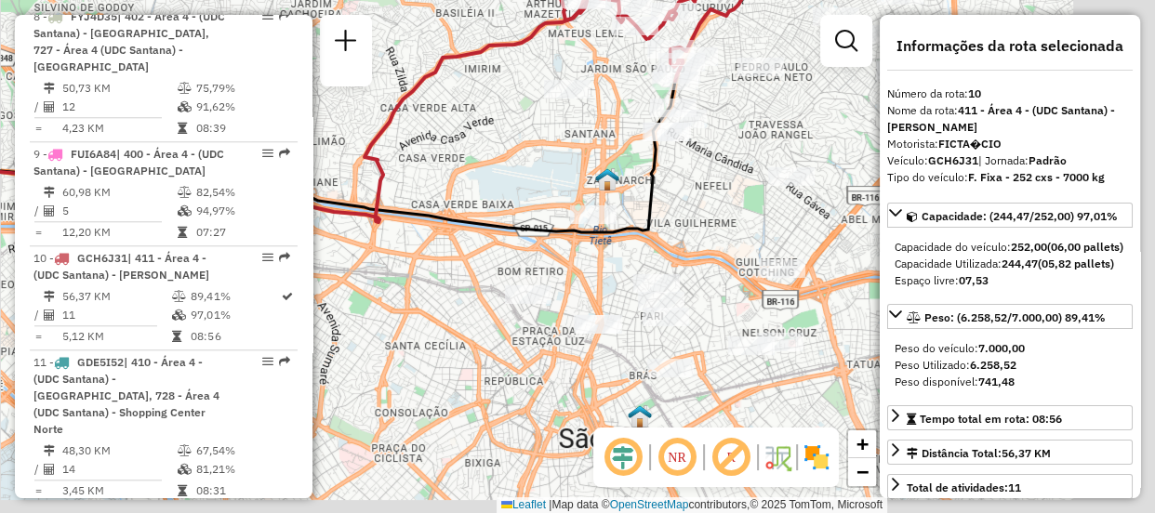 Image resolution: width=1155 pixels, height=513 pixels. Describe the element at coordinates (1010, 365) in the screenshot. I see `div: Peso: (6.258,52/7.000,00) 89,41%` at that location.